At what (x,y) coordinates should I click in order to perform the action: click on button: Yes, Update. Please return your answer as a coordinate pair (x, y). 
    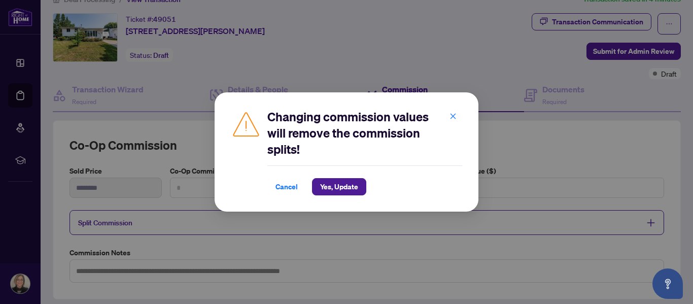
    Looking at the image, I should click on (339, 187).